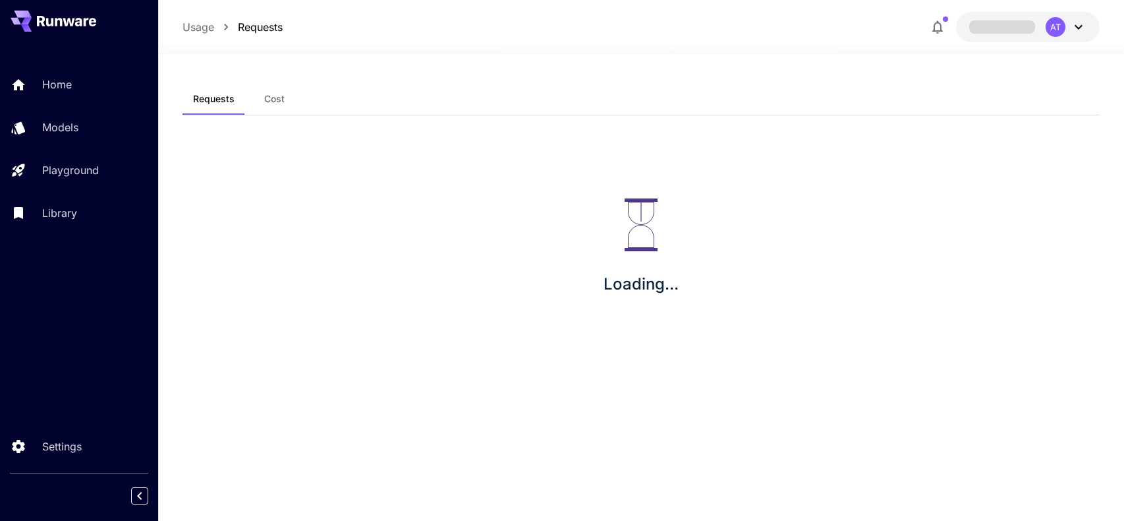  Describe the element at coordinates (274, 99) in the screenshot. I see `span: Cost` at that location.